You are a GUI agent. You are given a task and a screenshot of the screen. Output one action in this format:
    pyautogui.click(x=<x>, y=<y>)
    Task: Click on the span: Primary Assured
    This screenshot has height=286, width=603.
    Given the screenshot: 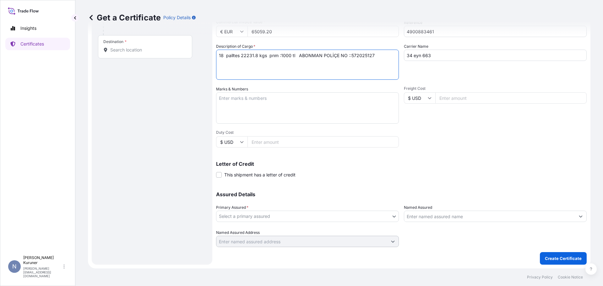 What is the action you would take?
    pyautogui.click(x=232, y=208)
    